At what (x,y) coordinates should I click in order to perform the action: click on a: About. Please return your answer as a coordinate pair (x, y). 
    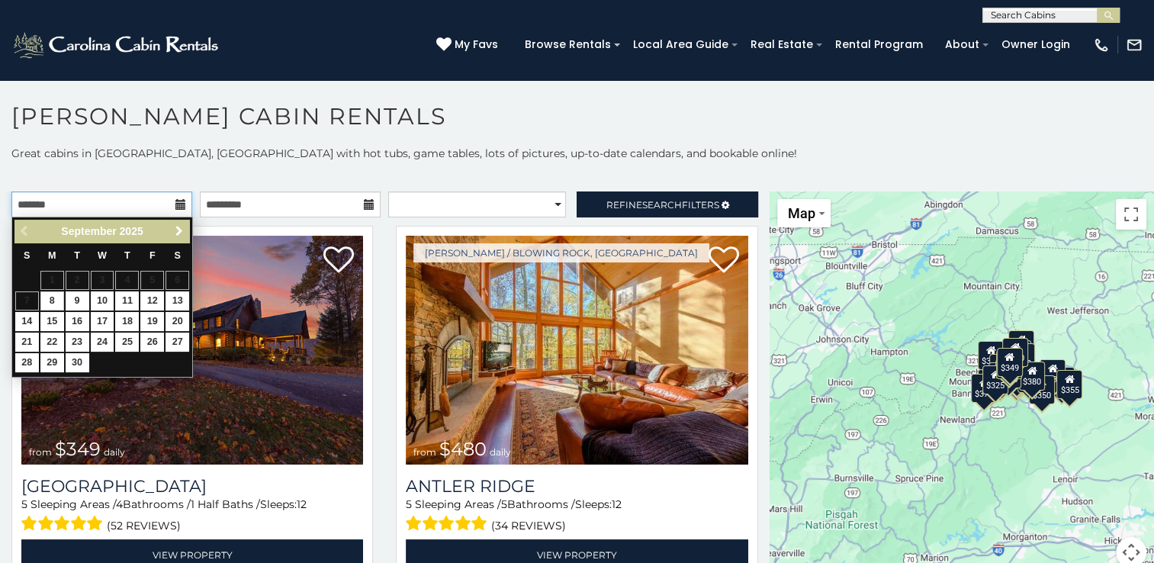
    Looking at the image, I should click on (961, 44).